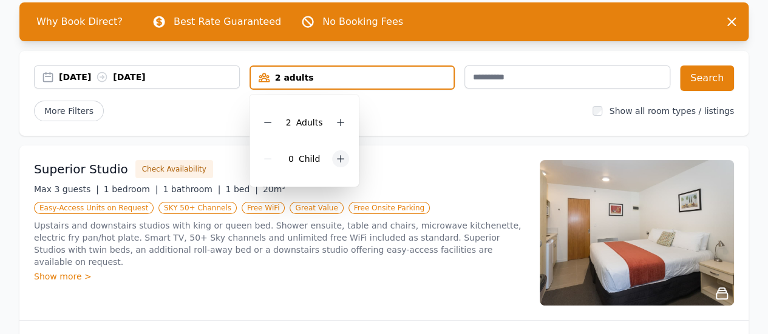 This screenshot has width=768, height=334. Describe the element at coordinates (79, 22) in the screenshot. I see `span: Why Book Direct?` at that location.